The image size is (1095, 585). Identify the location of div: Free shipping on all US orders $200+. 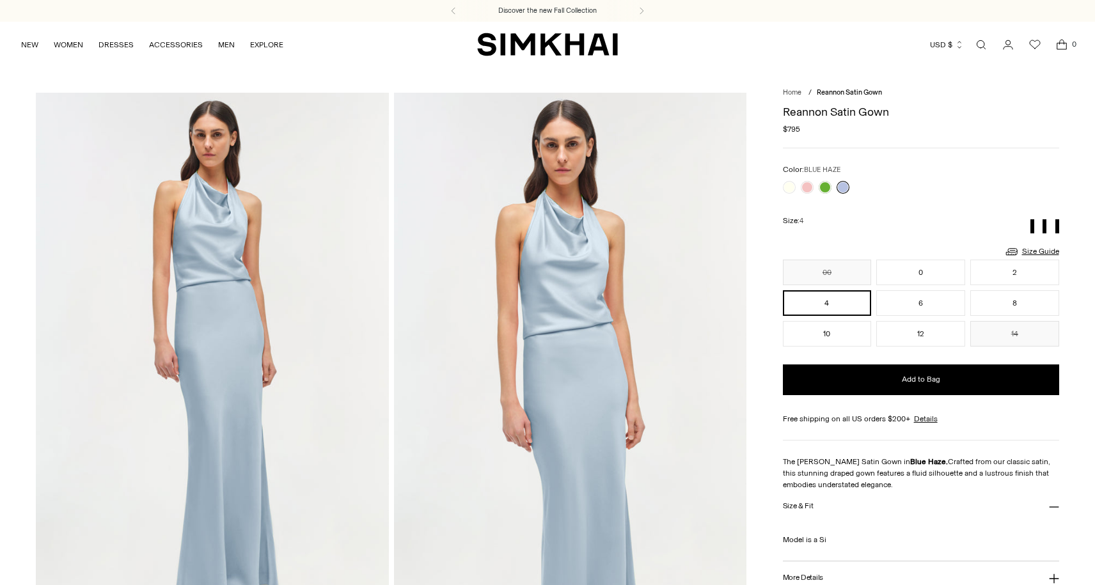
(921, 419).